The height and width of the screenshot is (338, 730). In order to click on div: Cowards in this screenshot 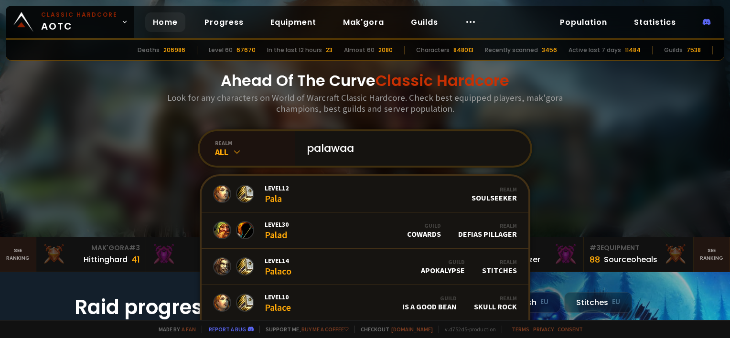, I will do `click(424, 230)`.